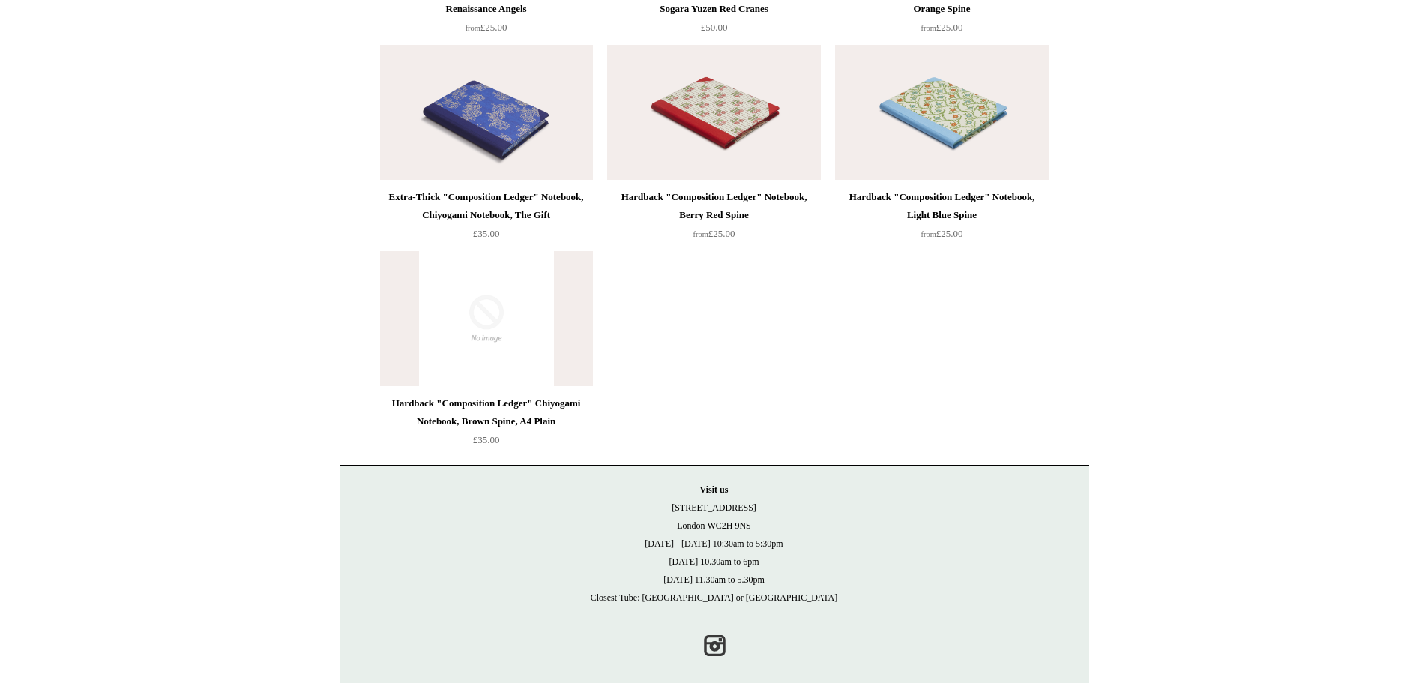 The image size is (1428, 683). I want to click on img: Hardback "Composition Ledger" Notebook, Berry Red Spine, so click(713, 112).